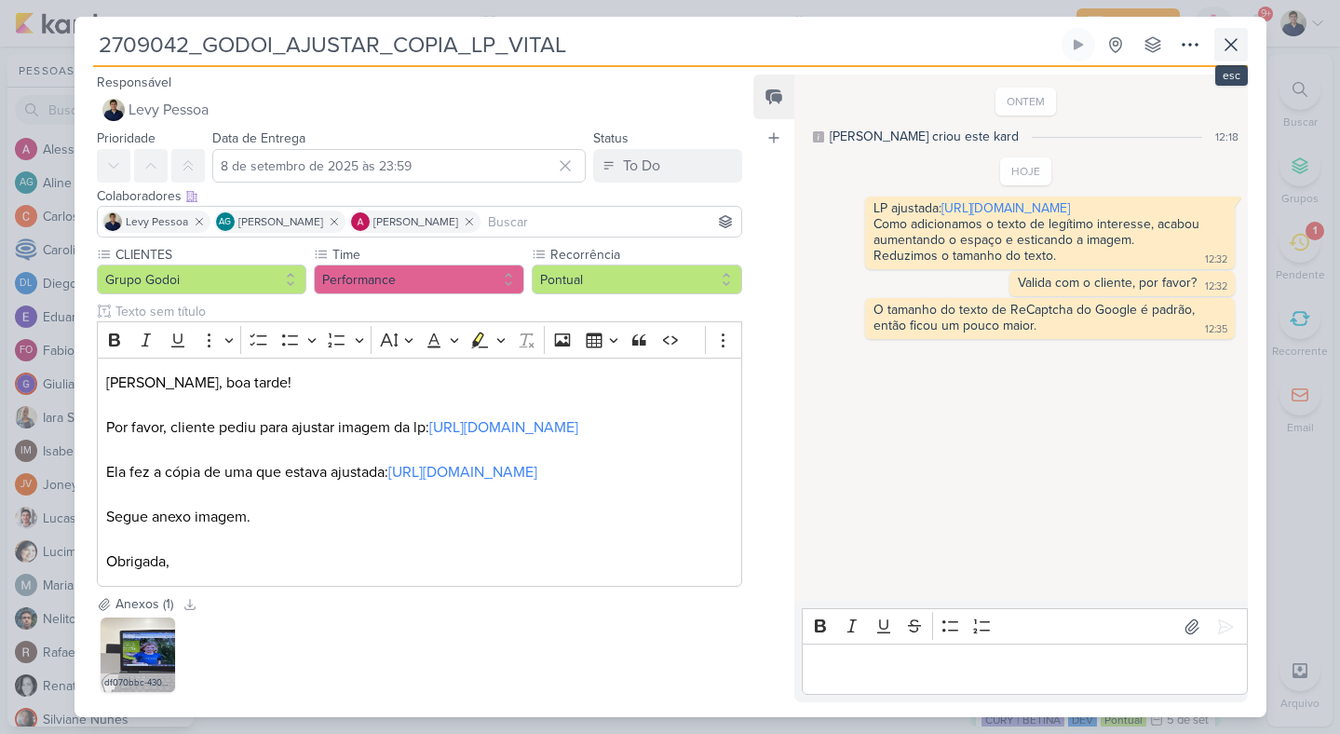 The height and width of the screenshot is (734, 1340). Describe the element at coordinates (964, 255) in the screenshot. I see `div: Reduzimos o tamanho do texto.` at that location.